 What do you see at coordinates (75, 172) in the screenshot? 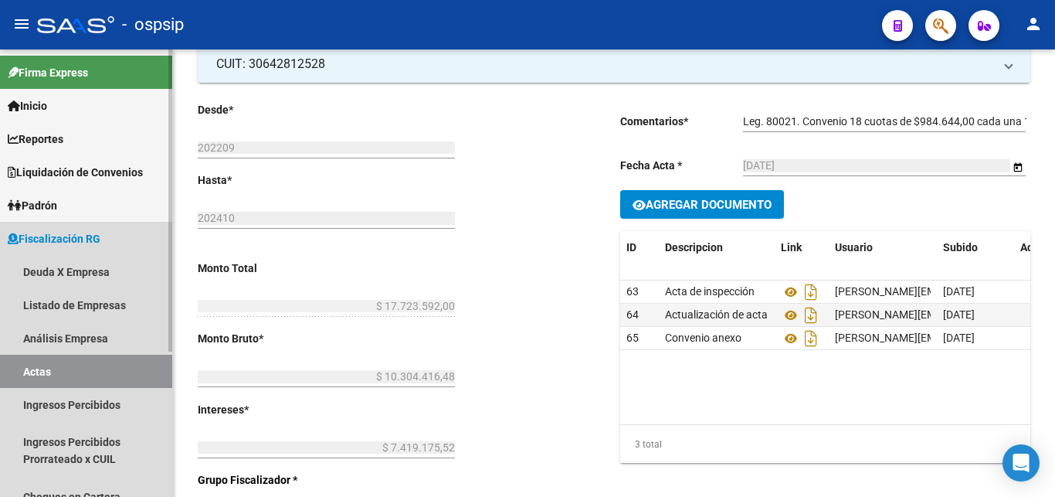
I see `span: Liquidación de Convenios` at bounding box center [75, 172].